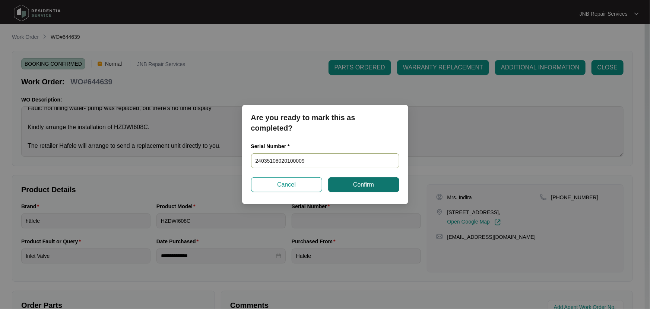  I want to click on button: Confirm, so click(364, 184).